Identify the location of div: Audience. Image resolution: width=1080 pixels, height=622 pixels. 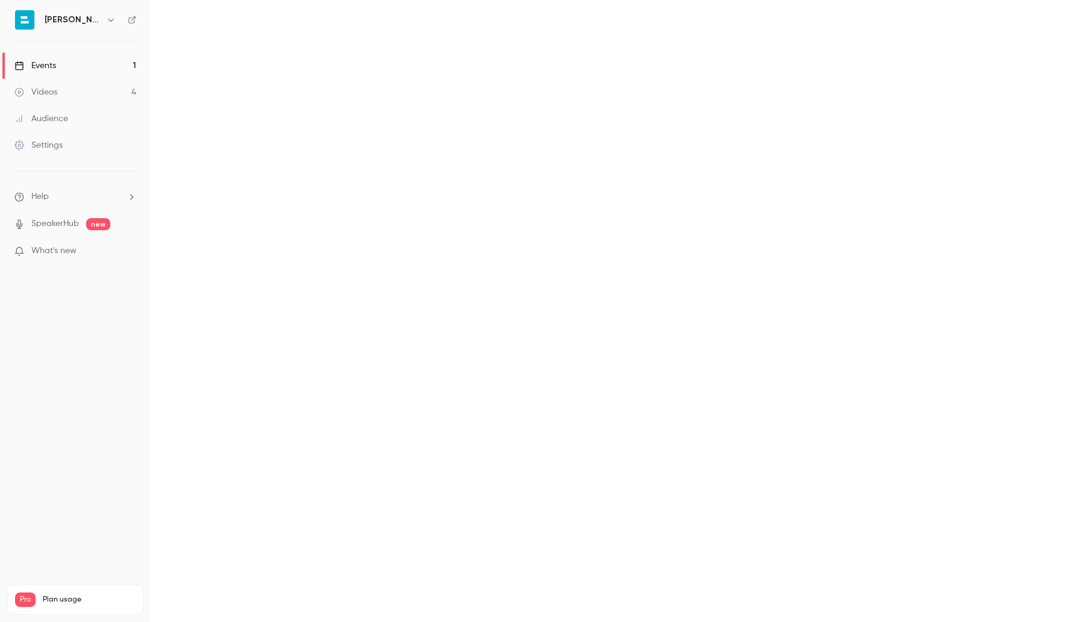
(41, 119).